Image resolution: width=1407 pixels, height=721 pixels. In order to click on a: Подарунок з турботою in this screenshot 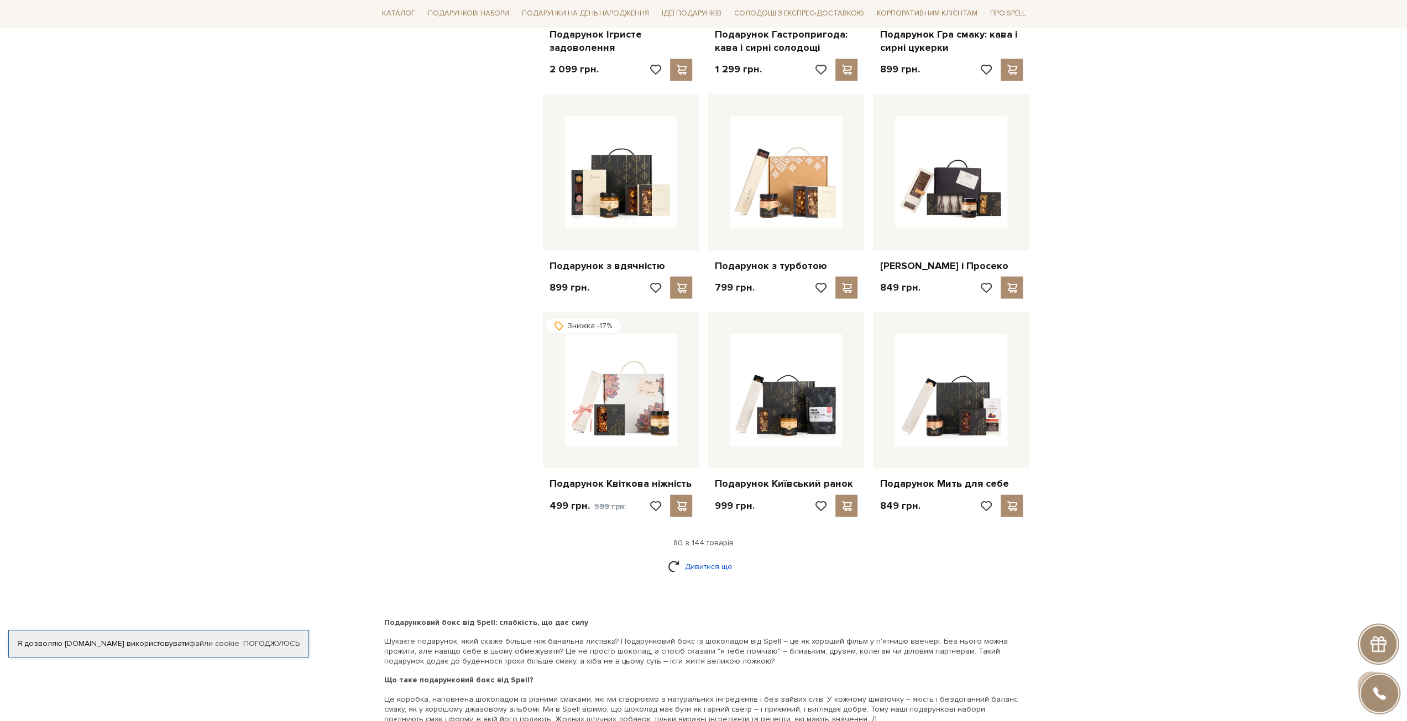, I will do `click(785, 265)`.